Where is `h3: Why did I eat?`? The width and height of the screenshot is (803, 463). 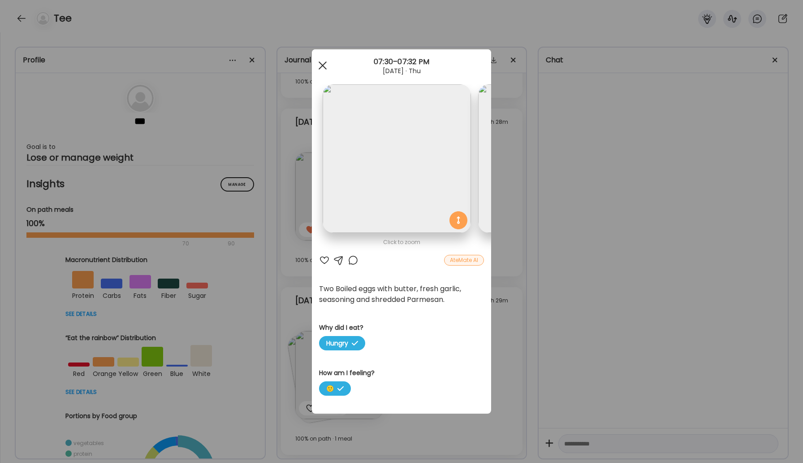 h3: Why did I eat? is located at coordinates (402, 327).